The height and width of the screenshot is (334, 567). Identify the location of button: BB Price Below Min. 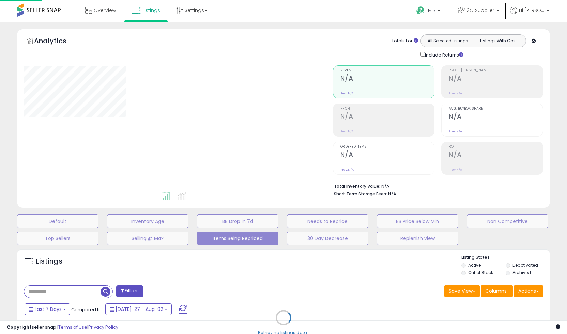
(418, 222).